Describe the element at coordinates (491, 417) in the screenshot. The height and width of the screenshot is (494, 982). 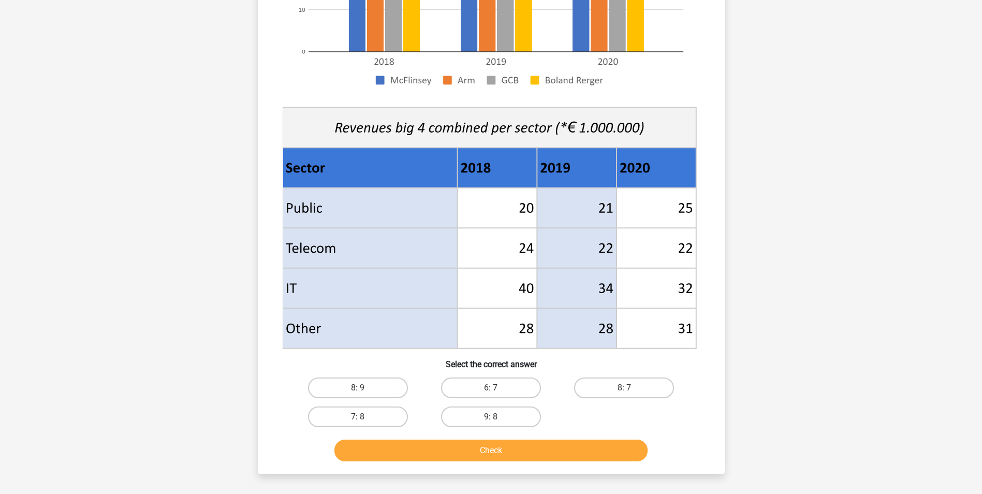
I see `label: 9: 8` at that location.